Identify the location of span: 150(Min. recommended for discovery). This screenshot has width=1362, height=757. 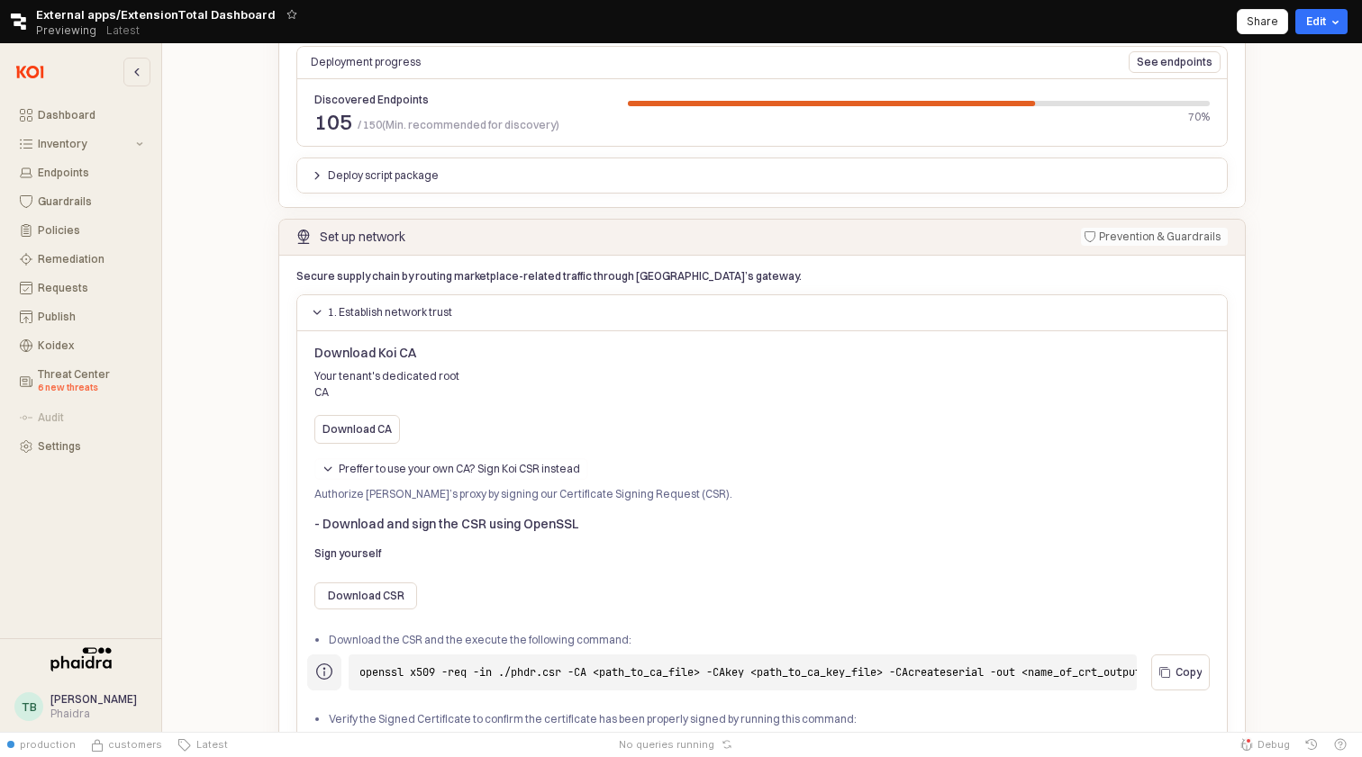
(457, 125).